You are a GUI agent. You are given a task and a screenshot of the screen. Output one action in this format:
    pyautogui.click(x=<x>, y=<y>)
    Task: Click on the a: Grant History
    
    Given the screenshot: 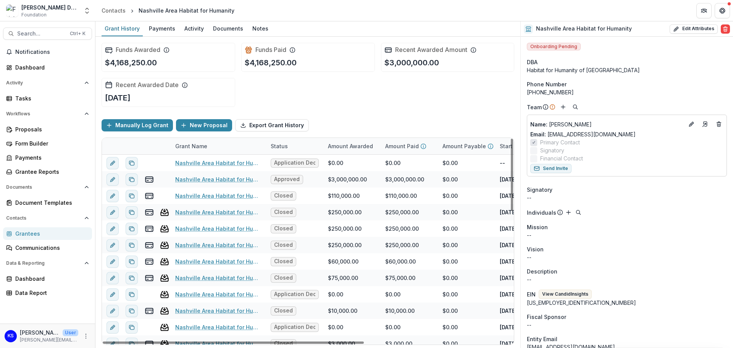 What is the action you would take?
    pyautogui.click(x=122, y=29)
    